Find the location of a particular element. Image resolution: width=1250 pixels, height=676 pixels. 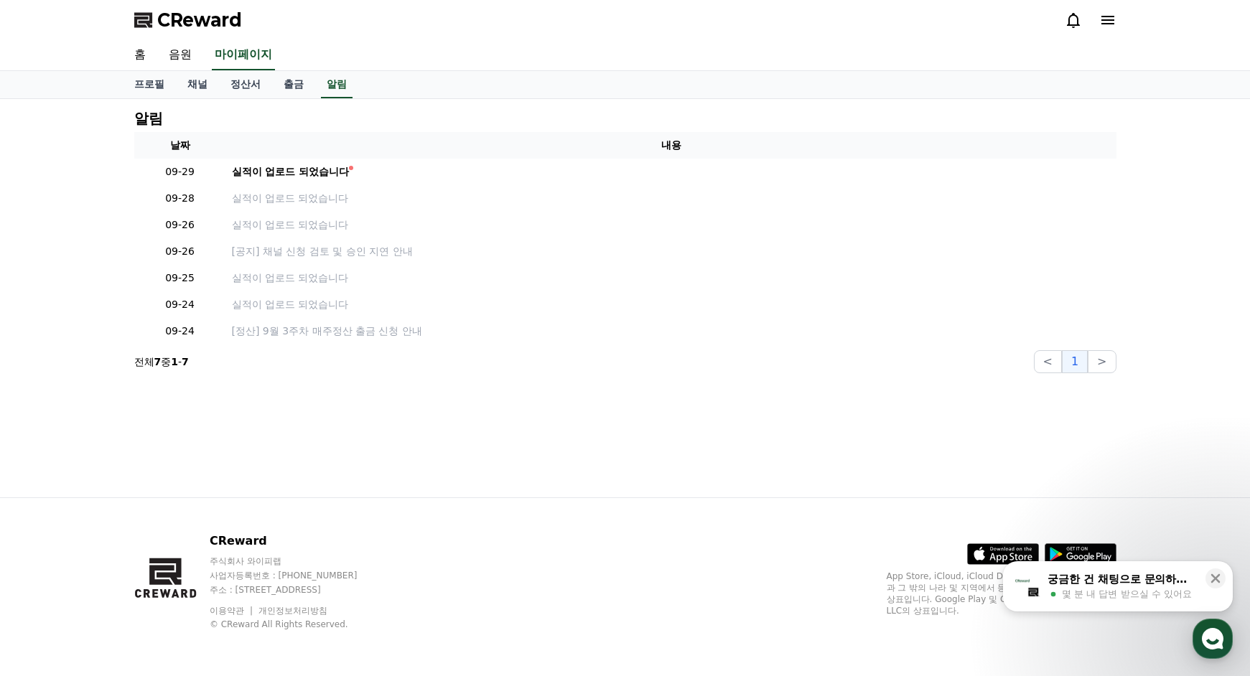

th: 내용 is located at coordinates (671, 145).